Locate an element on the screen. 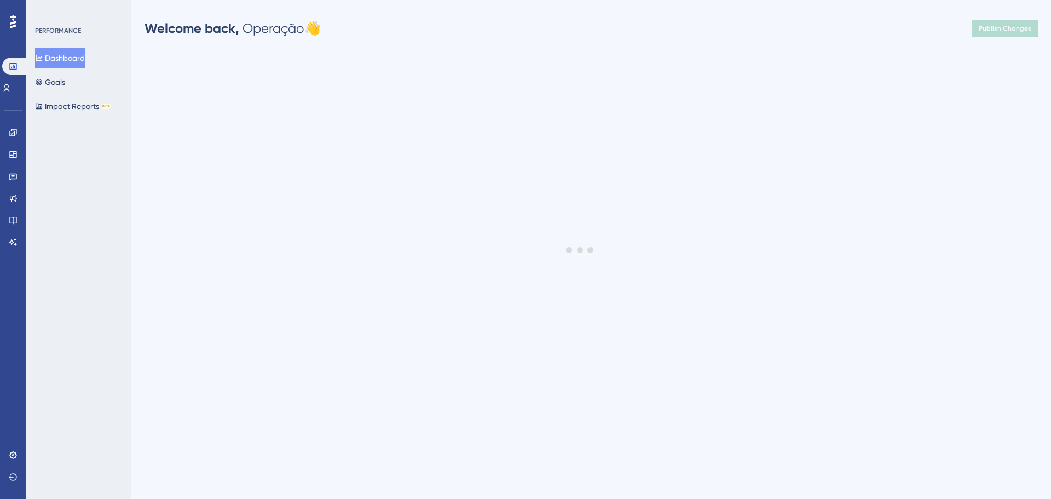 This screenshot has width=1051, height=499. span: Publish Changes is located at coordinates (1005, 28).